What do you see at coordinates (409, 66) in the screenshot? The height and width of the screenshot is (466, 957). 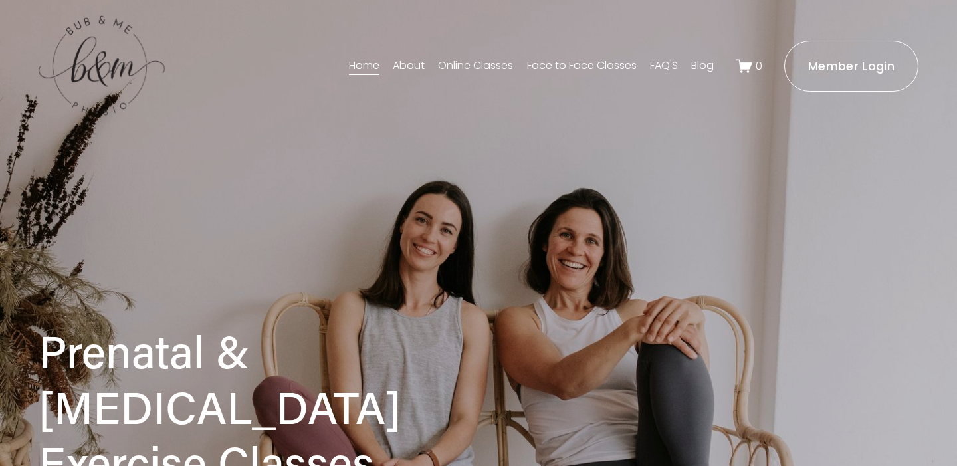 I see `a: About` at bounding box center [409, 66].